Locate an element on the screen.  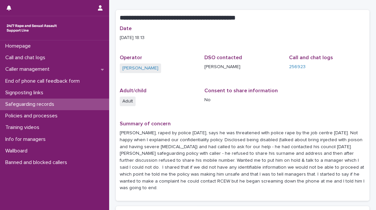
span: Date is located at coordinates (126, 28).